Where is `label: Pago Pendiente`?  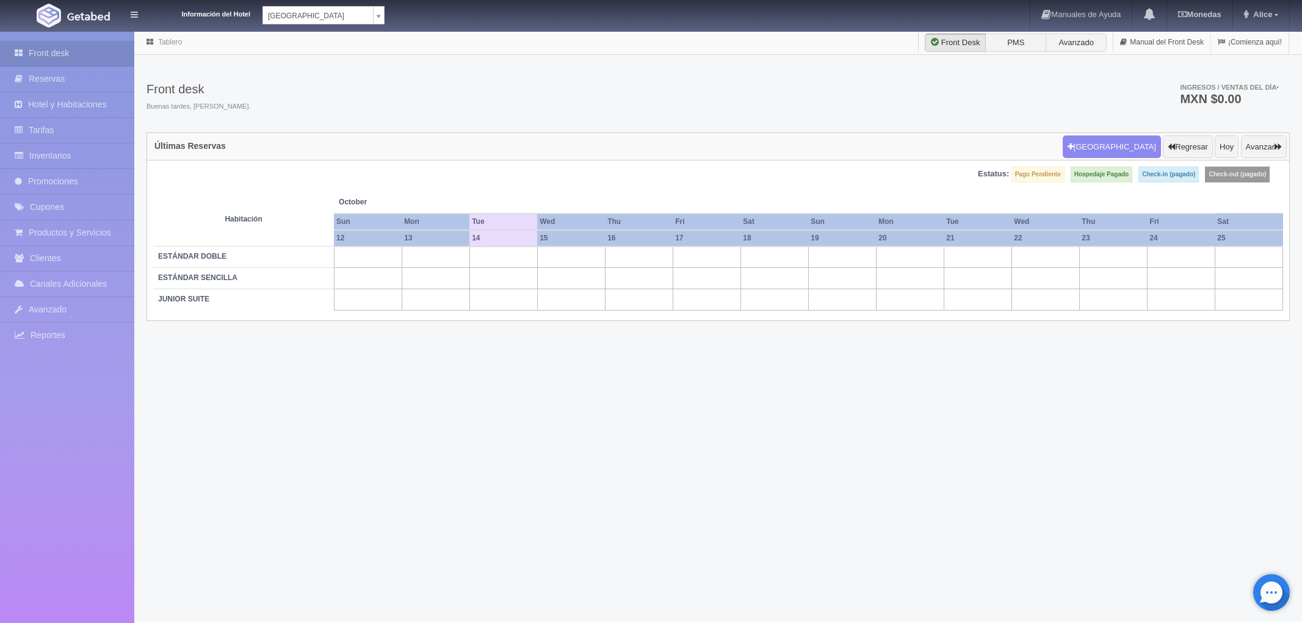
label: Pago Pendiente is located at coordinates (1038, 175).